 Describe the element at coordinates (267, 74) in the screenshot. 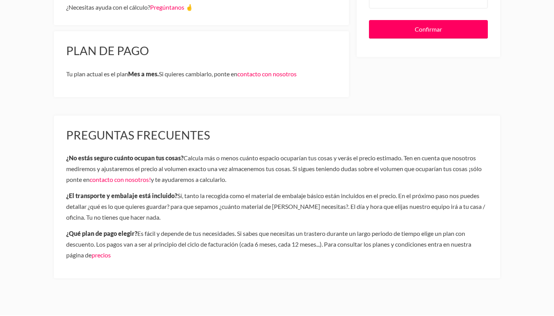

I see `a: contacto con nosotros` at that location.